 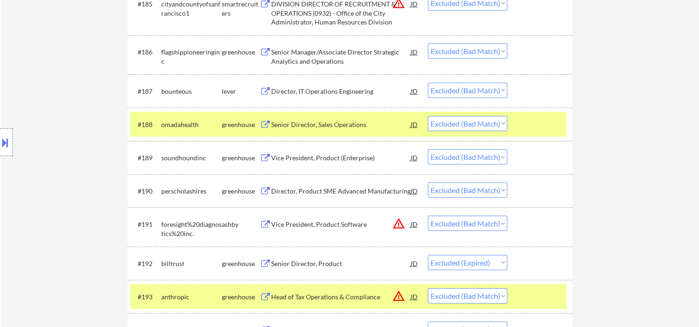 I want to click on div: ashby, so click(x=241, y=225).